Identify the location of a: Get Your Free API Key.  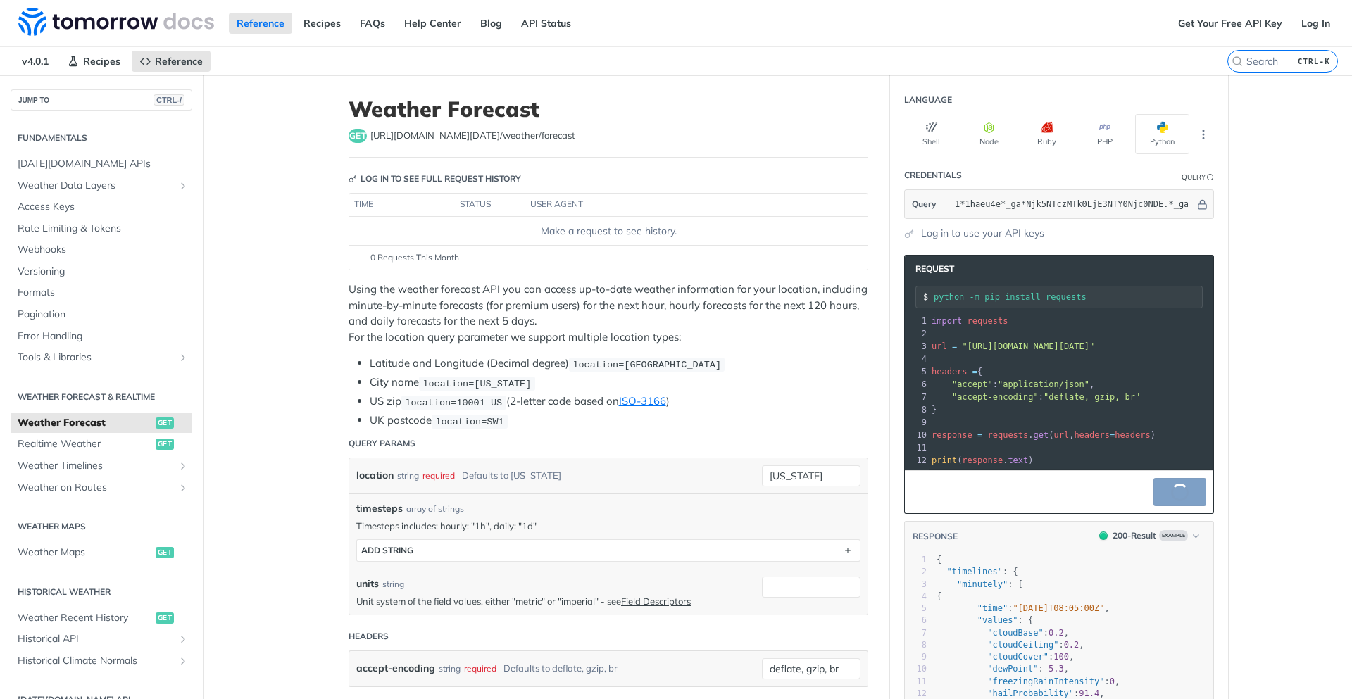
(1230, 23).